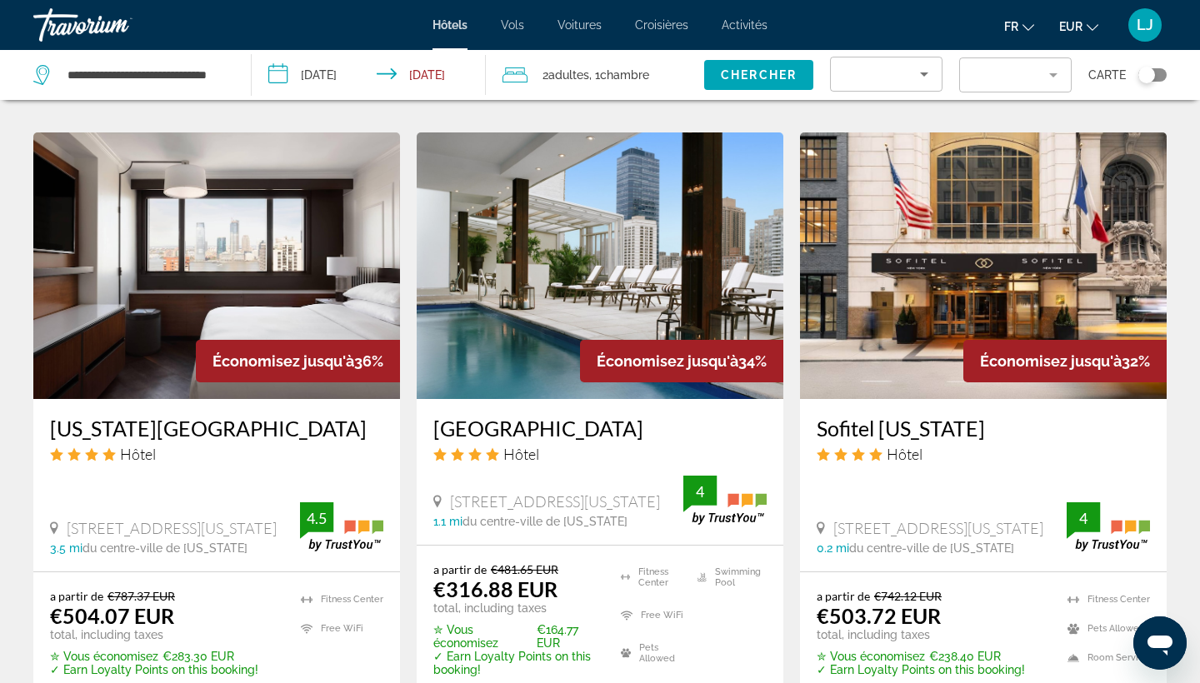 The width and height of the screenshot is (1200, 683). Describe the element at coordinates (1078, 26) in the screenshot. I see `button: Change currency` at that location.